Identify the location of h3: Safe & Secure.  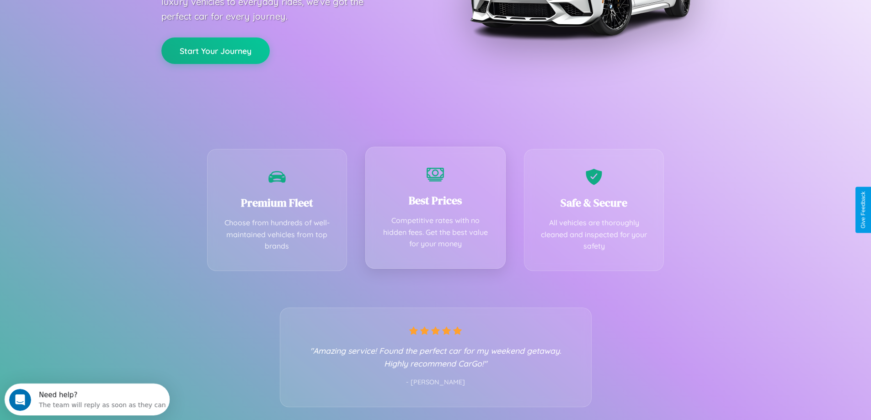
(594, 202).